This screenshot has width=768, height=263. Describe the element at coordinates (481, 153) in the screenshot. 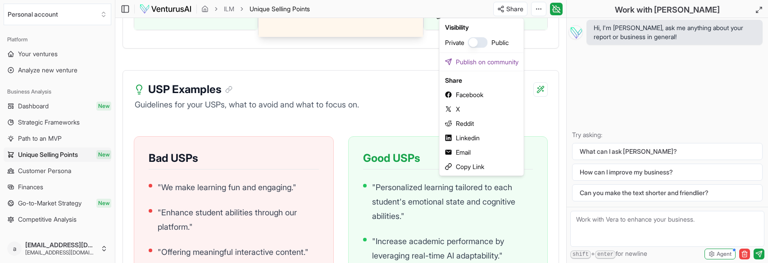

I see `div: Email` at that location.